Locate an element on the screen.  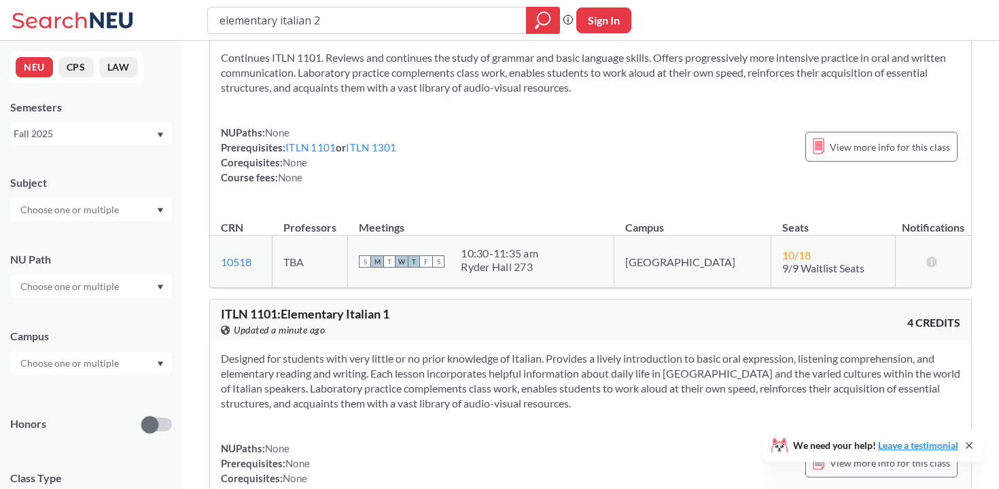
div: NU Path is located at coordinates (91, 259).